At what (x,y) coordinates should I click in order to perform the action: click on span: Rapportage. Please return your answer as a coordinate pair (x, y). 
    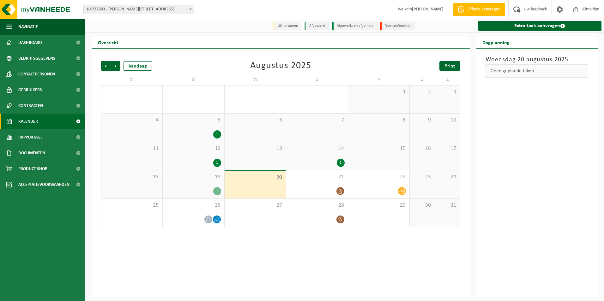
    Looking at the image, I should click on (30, 137).